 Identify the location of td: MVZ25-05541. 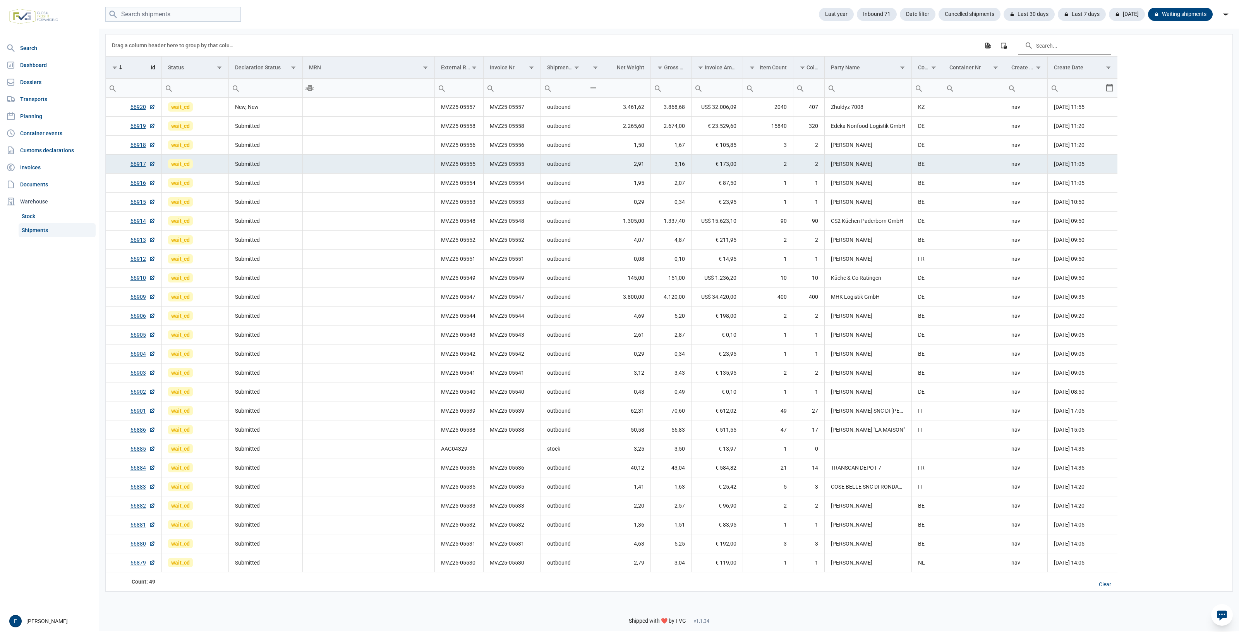
(512, 373).